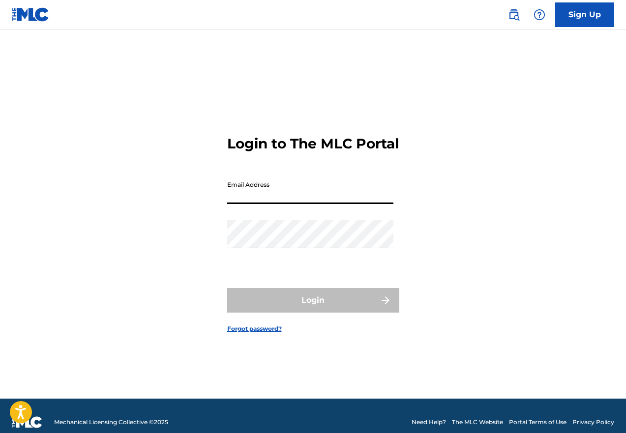 The width and height of the screenshot is (626, 433). Describe the element at coordinates (313, 144) in the screenshot. I see `h3: Login to The MLC Portal` at that location.